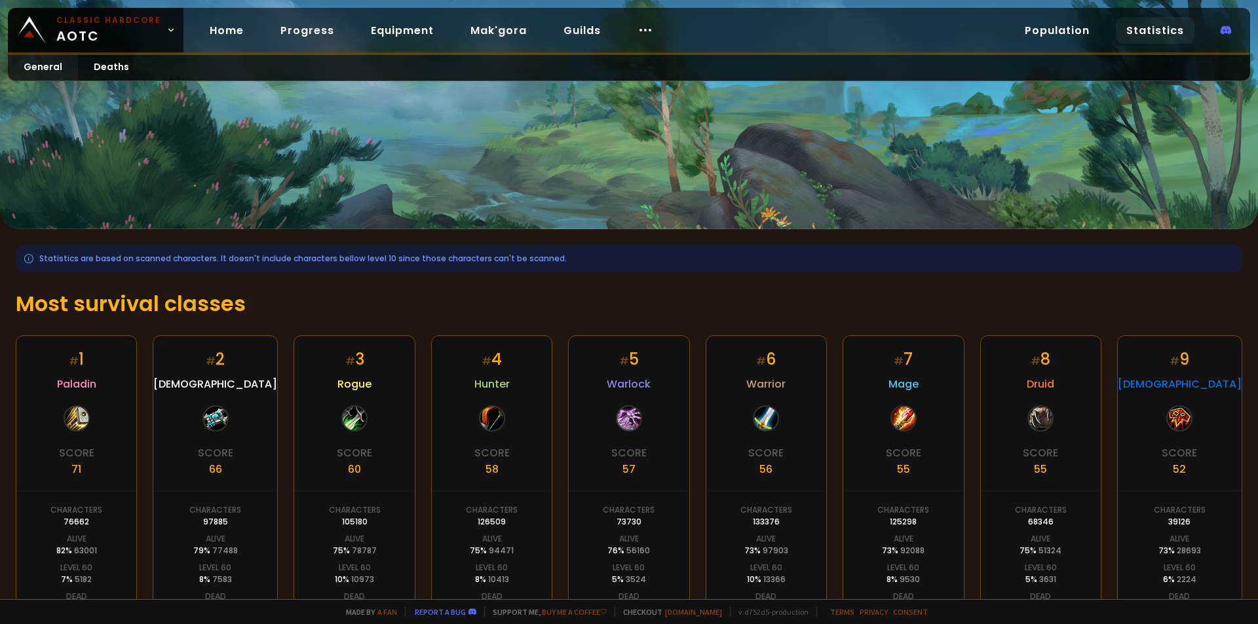  Describe the element at coordinates (368, 612) in the screenshot. I see `span: Made by` at that location.